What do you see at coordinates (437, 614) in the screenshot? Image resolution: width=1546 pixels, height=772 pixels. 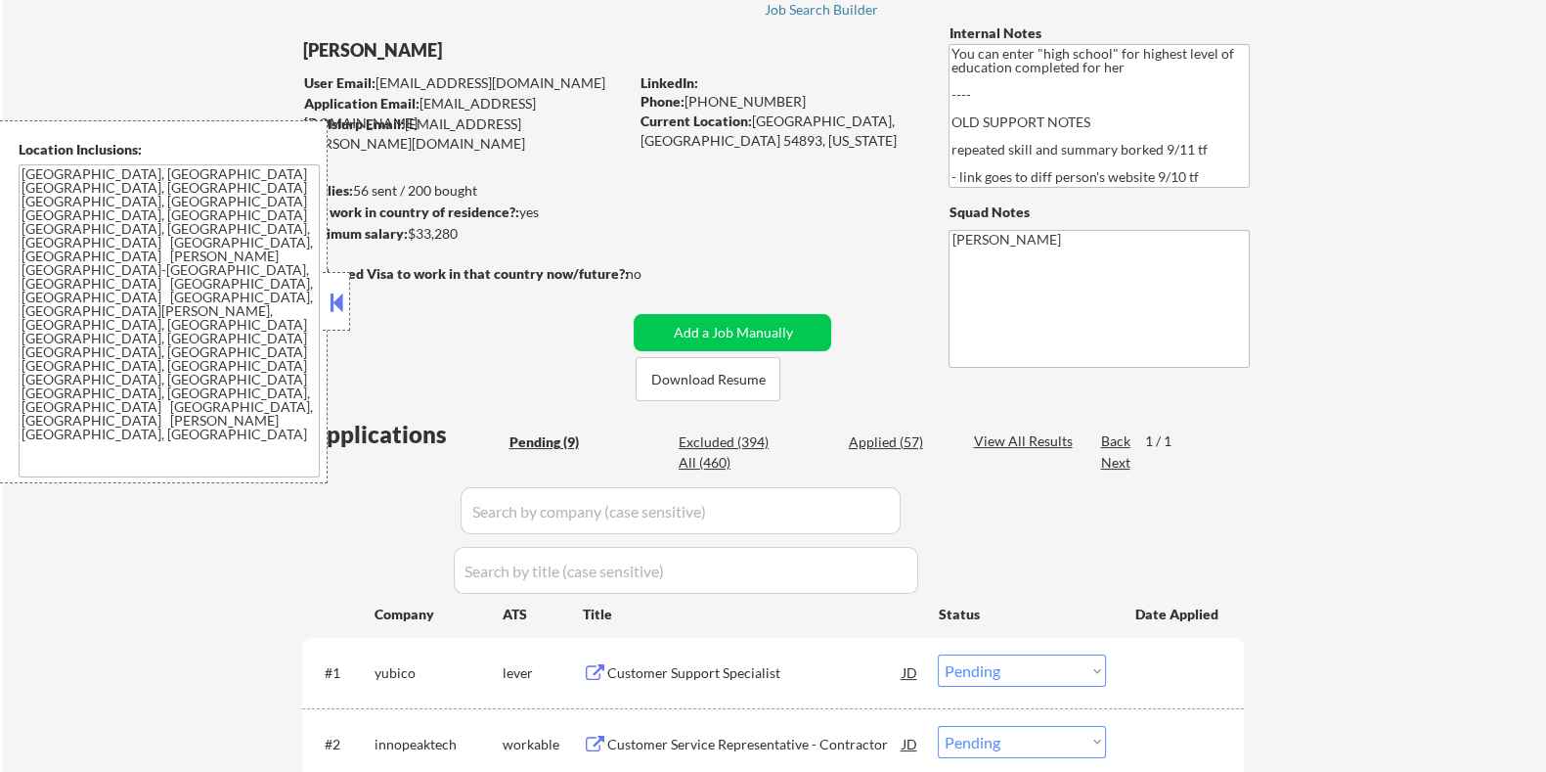 I see `div: Company` at bounding box center [437, 614].